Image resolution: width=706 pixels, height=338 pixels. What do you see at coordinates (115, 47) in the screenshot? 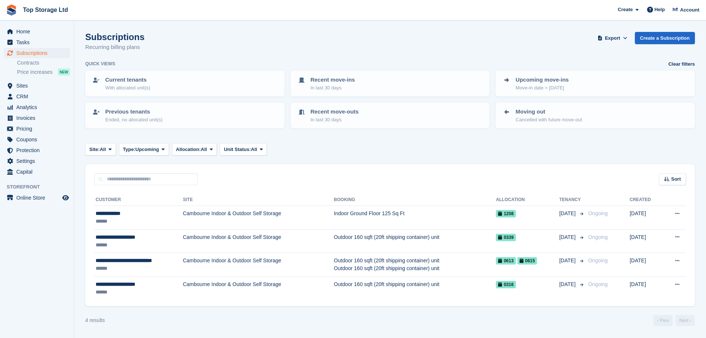
I see `p: Recurring billing plans` at bounding box center [115, 47].